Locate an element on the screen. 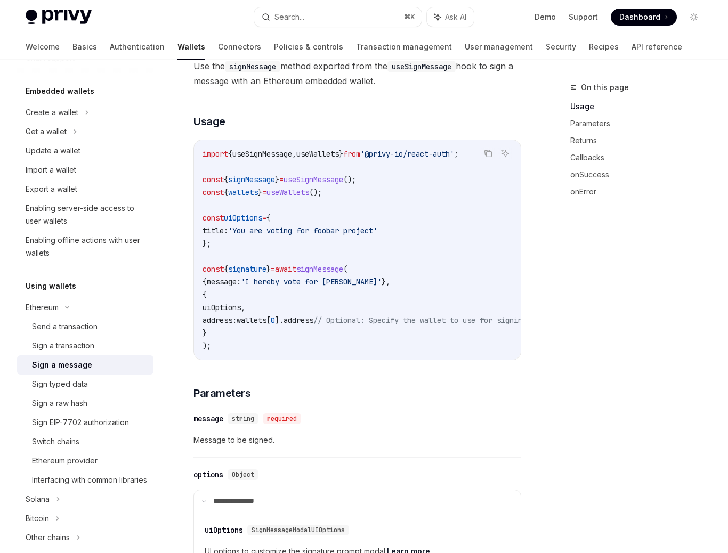 This screenshot has height=553, width=728. h5: Embedded wallets is located at coordinates (60, 91).